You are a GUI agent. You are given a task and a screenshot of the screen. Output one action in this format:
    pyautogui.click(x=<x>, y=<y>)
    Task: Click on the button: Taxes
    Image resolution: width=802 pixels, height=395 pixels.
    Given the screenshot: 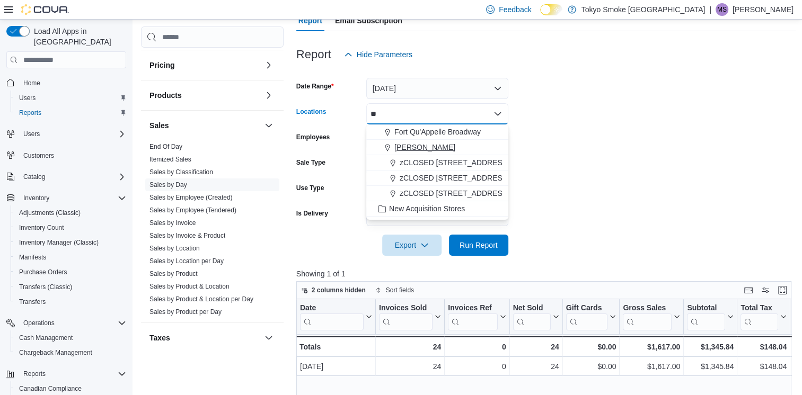 What is the action you would take?
    pyautogui.click(x=205, y=338)
    